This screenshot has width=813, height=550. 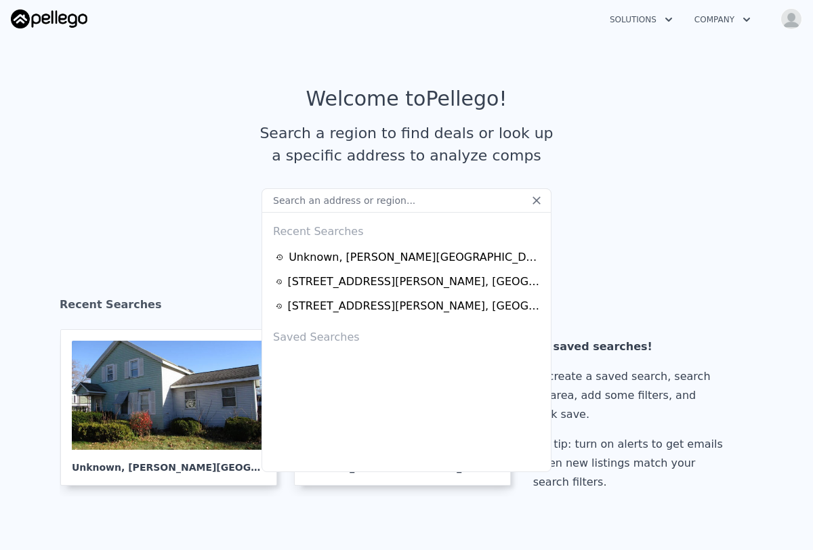 What do you see at coordinates (406, 99) in the screenshot?
I see `div: Welcome to Pellego !` at bounding box center [406, 99].